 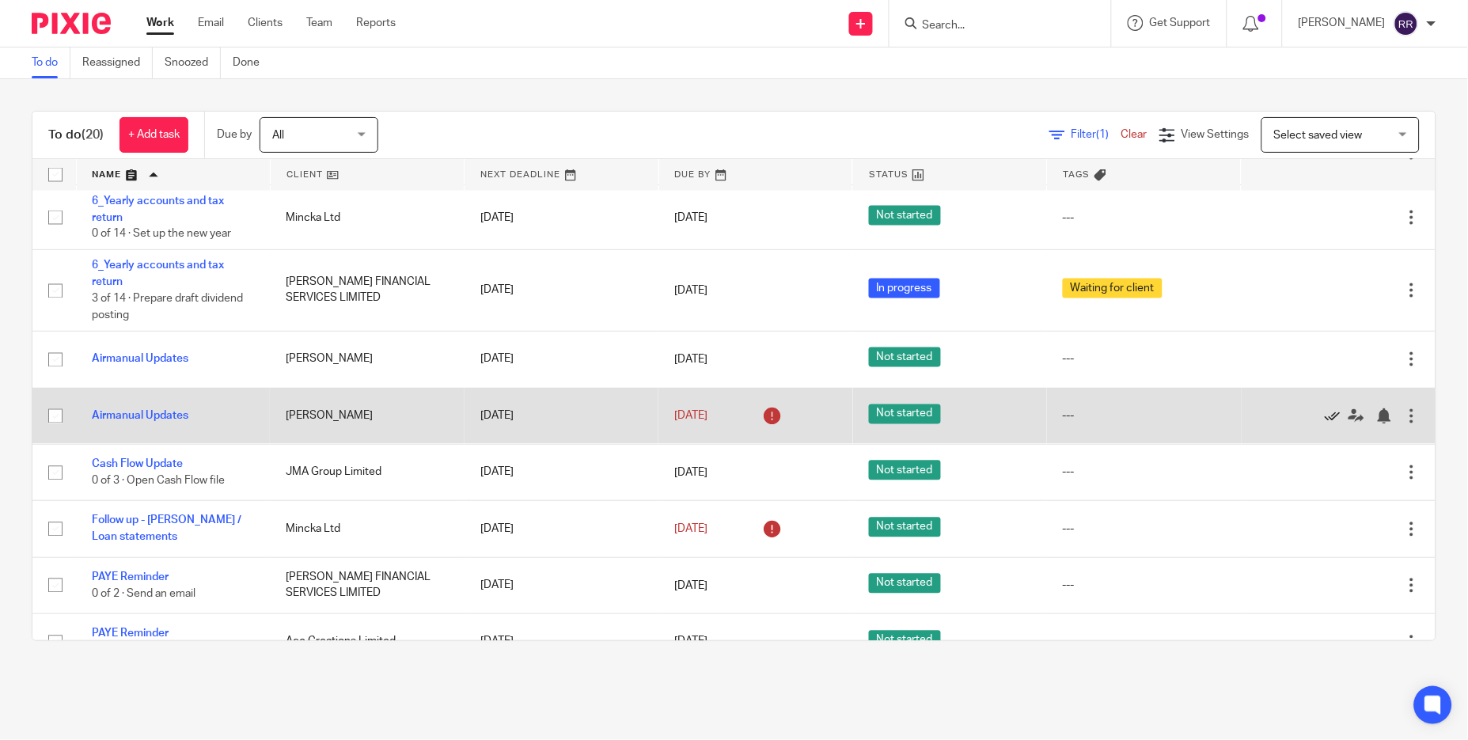 I want to click on a: Work, so click(x=160, y=23).